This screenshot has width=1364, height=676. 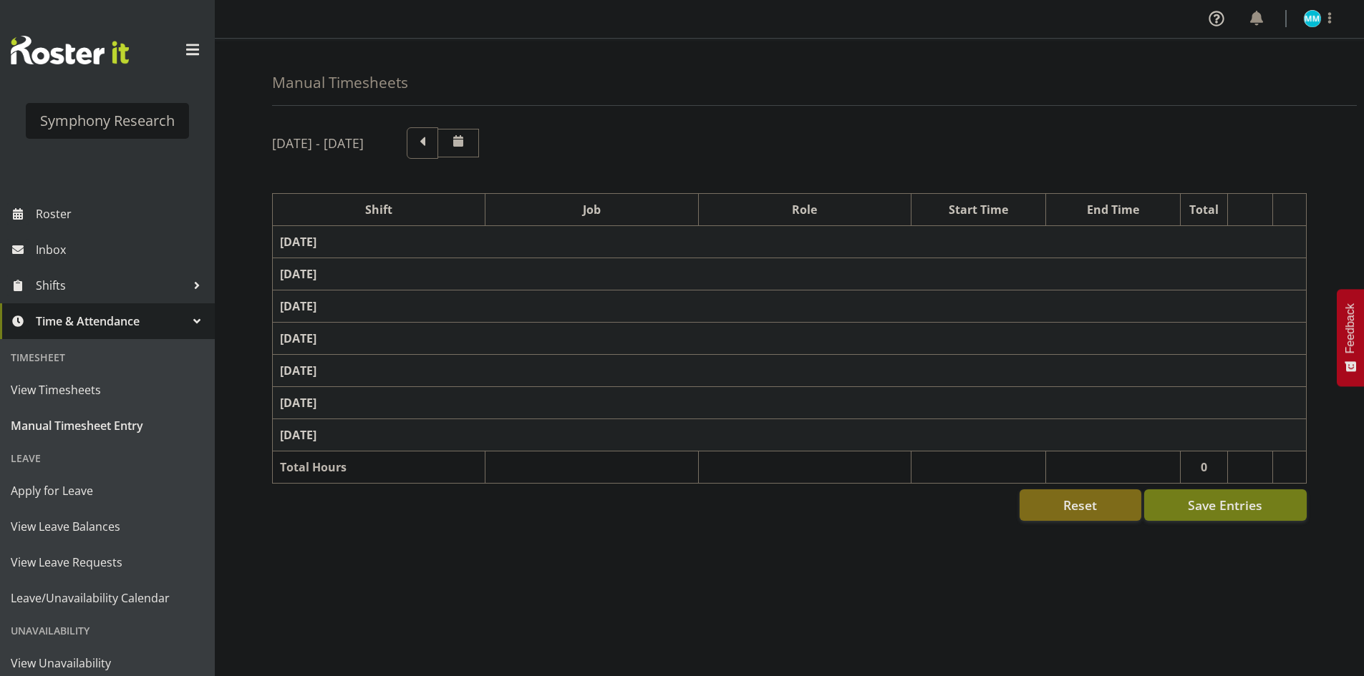 What do you see at coordinates (107, 598) in the screenshot?
I see `span: Leave/Unavailability Calendar` at bounding box center [107, 598].